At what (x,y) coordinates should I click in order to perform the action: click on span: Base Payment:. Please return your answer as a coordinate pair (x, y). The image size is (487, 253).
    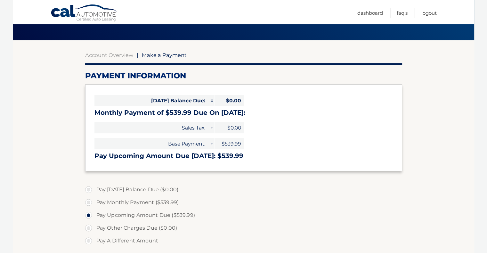
    Looking at the image, I should click on (151, 144).